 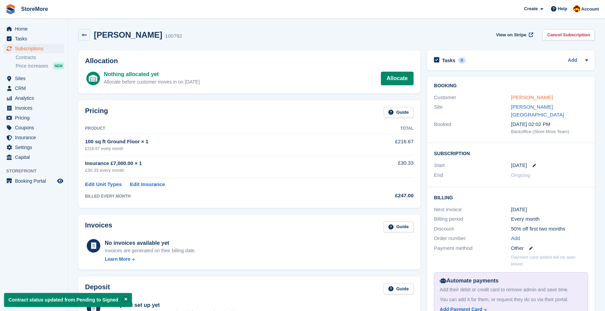 What do you see at coordinates (35, 181) in the screenshot?
I see `span: Booking Portal` at bounding box center [35, 181].